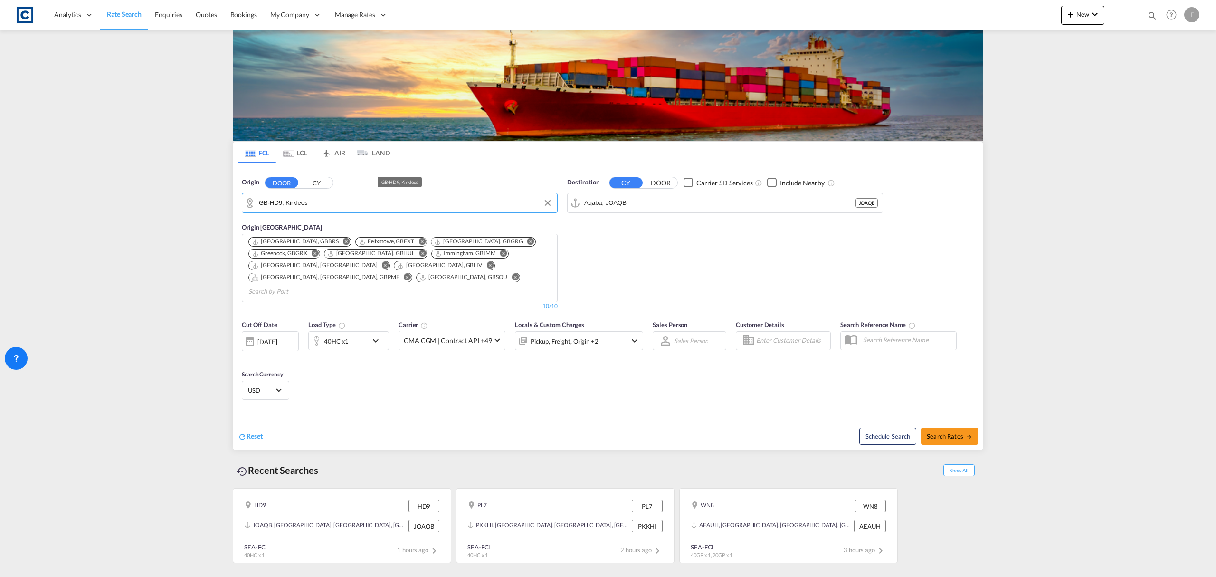  Describe the element at coordinates (907, 340) in the screenshot. I see `input: Search Reference Name` at that location.